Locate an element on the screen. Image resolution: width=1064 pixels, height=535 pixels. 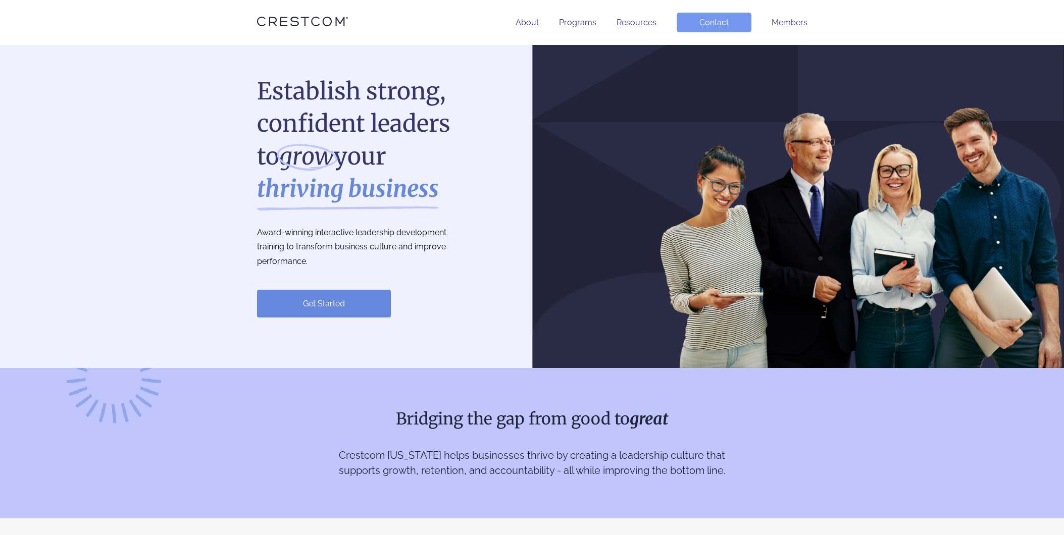
a: Members is located at coordinates (789, 22).